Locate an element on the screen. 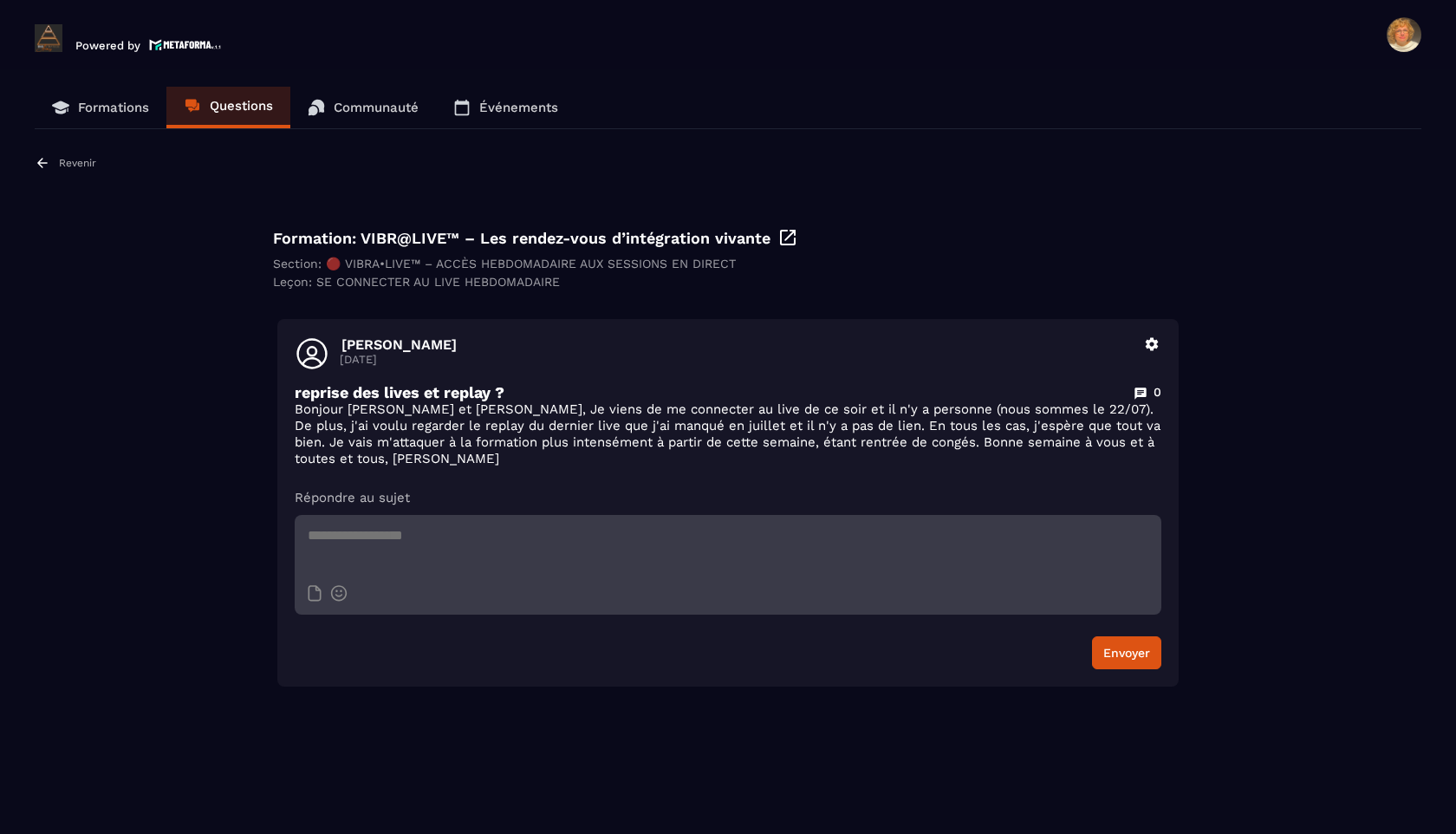 Image resolution: width=1456 pixels, height=834 pixels. p: Questions is located at coordinates (241, 106).